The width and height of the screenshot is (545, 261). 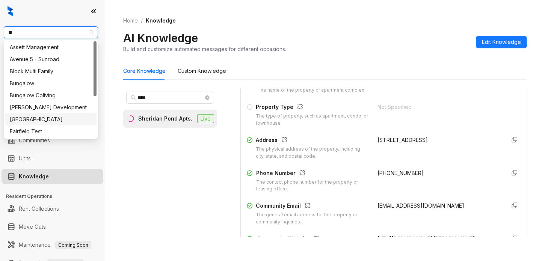 What do you see at coordinates (161, 20) in the screenshot?
I see `span: Knowledge` at bounding box center [161, 20].